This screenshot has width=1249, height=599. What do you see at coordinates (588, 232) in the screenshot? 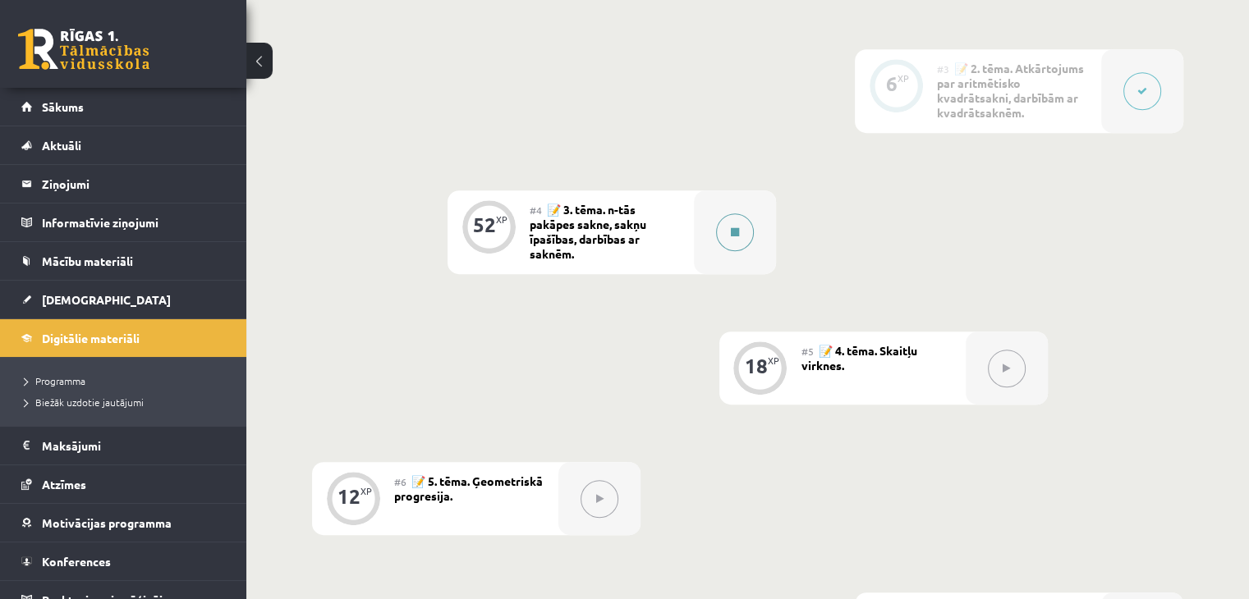
I see `span: 📝 3. tēma. n-tās pakāpes sakne, sakņu īpašības, darbības ar saknēm.` at bounding box center [588, 232].